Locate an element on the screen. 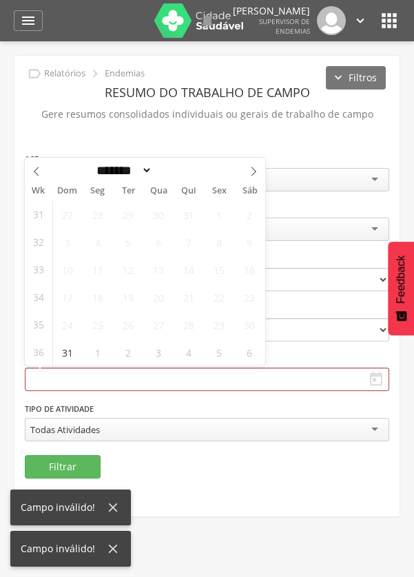 The width and height of the screenshot is (414, 577). span: Agosto 9, 2025 is located at coordinates (249, 242).